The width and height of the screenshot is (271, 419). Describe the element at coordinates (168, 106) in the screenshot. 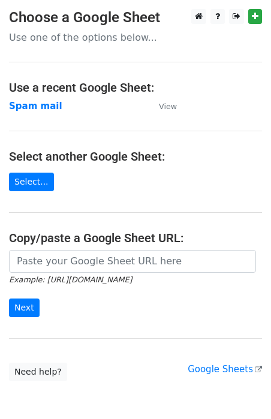

I see `small: View` at that location.